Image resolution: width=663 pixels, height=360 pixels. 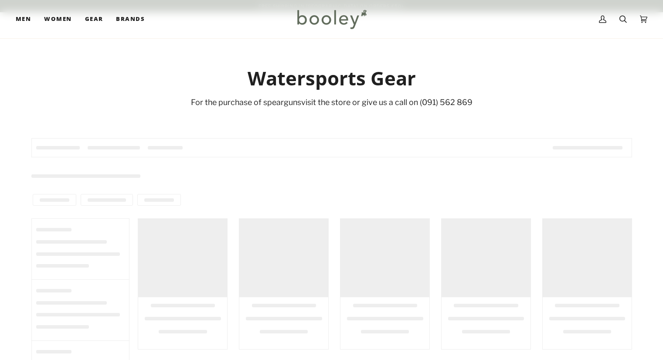 What do you see at coordinates (94, 19) in the screenshot?
I see `span: Gear` at bounding box center [94, 19].